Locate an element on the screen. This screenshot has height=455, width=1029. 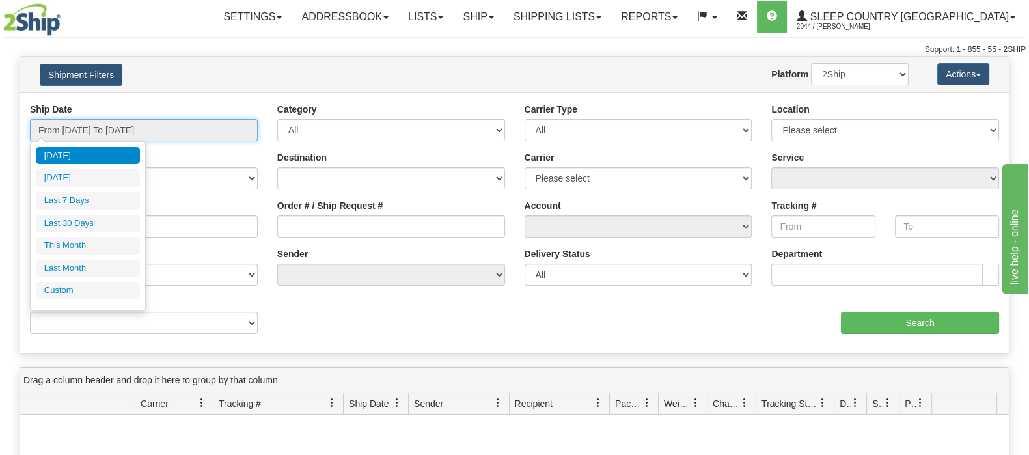
a: Sender filter column settings is located at coordinates (498, 403).